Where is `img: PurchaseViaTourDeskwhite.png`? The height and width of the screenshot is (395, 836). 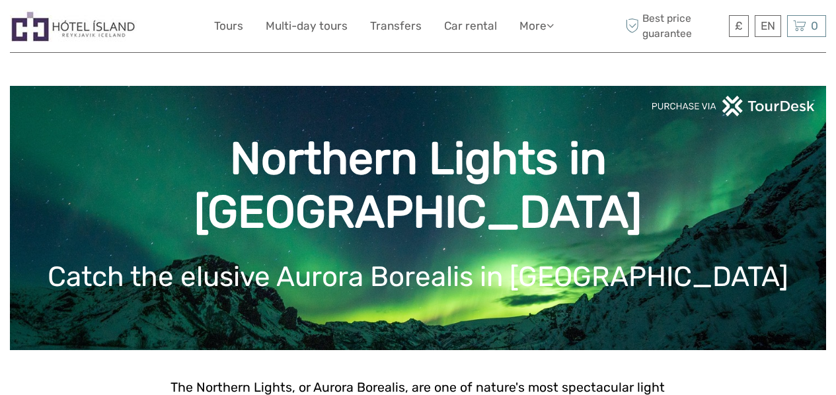
img: PurchaseViaTourDeskwhite.png is located at coordinates (734, 106).